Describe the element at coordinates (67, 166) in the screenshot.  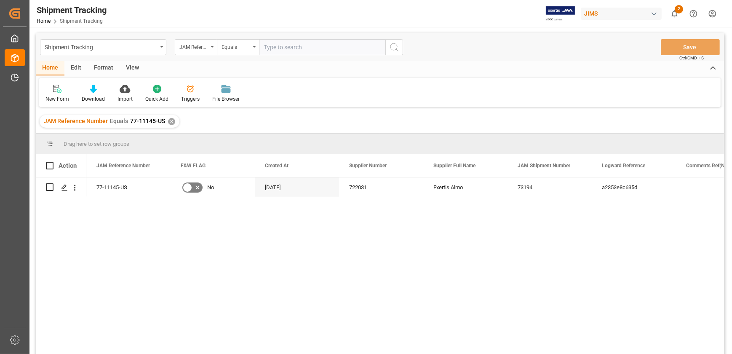
I see `div: Action` at that location.